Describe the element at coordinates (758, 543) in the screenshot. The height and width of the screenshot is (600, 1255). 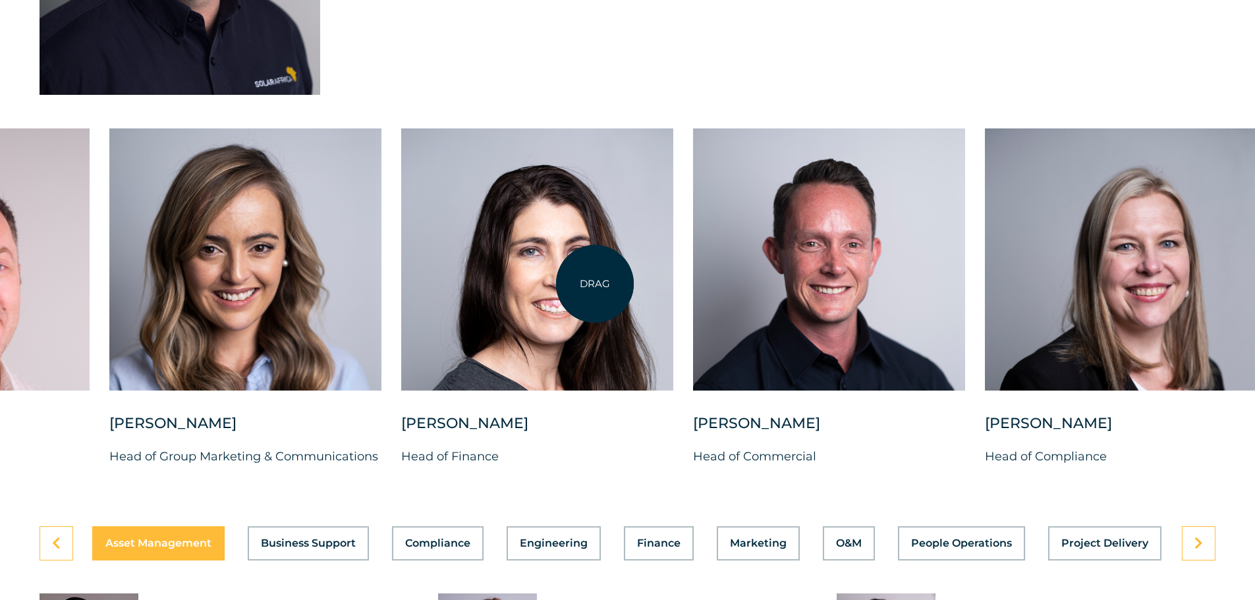
I see `span: Marketing` at that location.